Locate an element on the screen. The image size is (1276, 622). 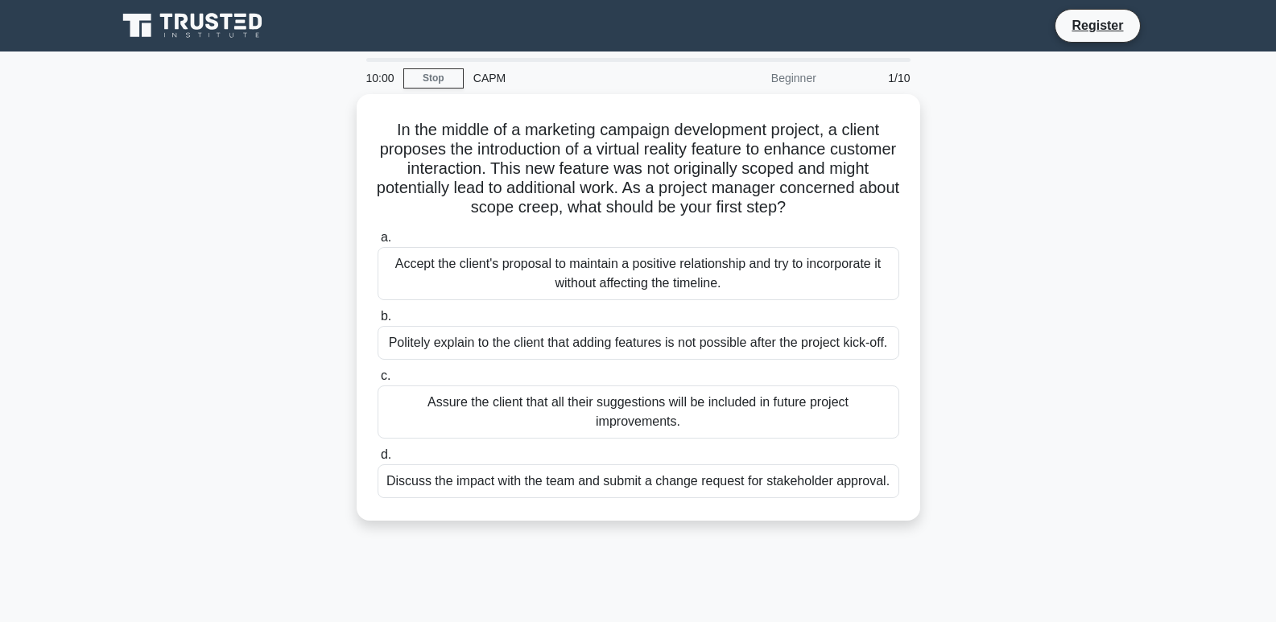
span: b. is located at coordinates (386, 315).